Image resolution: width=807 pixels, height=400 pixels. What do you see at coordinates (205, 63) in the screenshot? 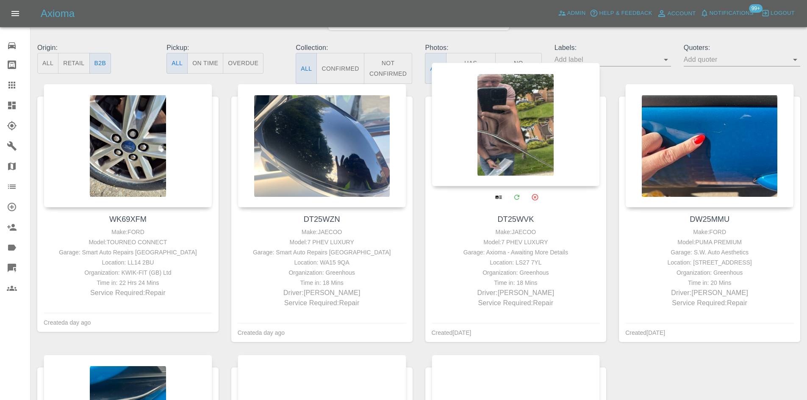
I see `button: On Time` at bounding box center [205, 63].